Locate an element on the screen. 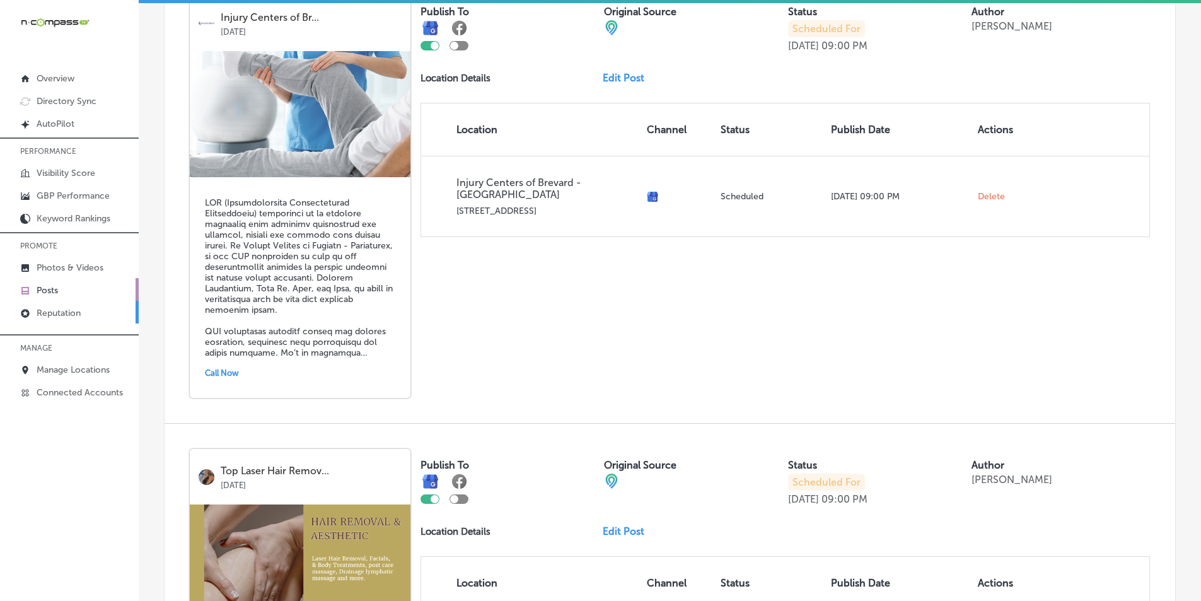  h5: LOR (Ipsumdolorsita Consecteturad Elitseddoeiu) temporinci ut la etdolore magnaaliq enim adminimv... is located at coordinates (300, 278).